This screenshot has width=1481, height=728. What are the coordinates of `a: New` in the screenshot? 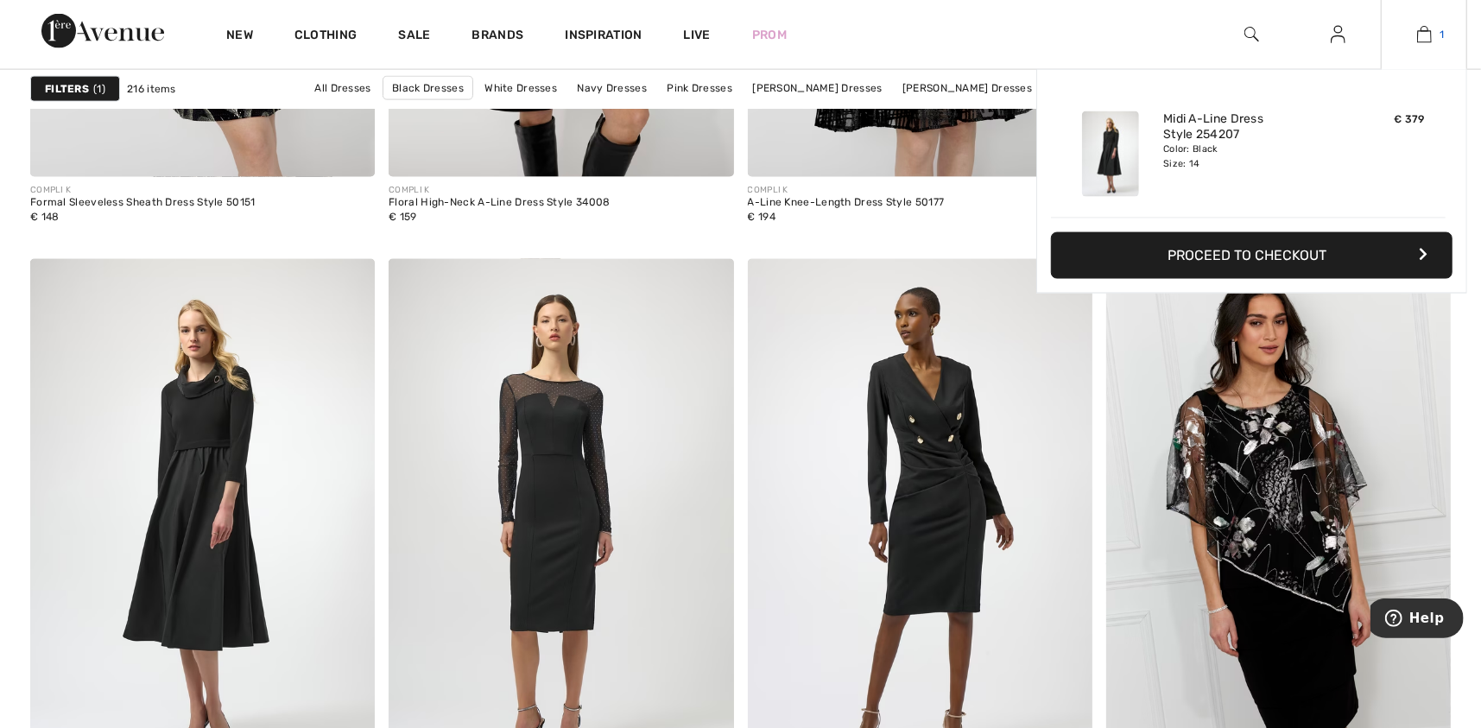 It's located at (239, 36).